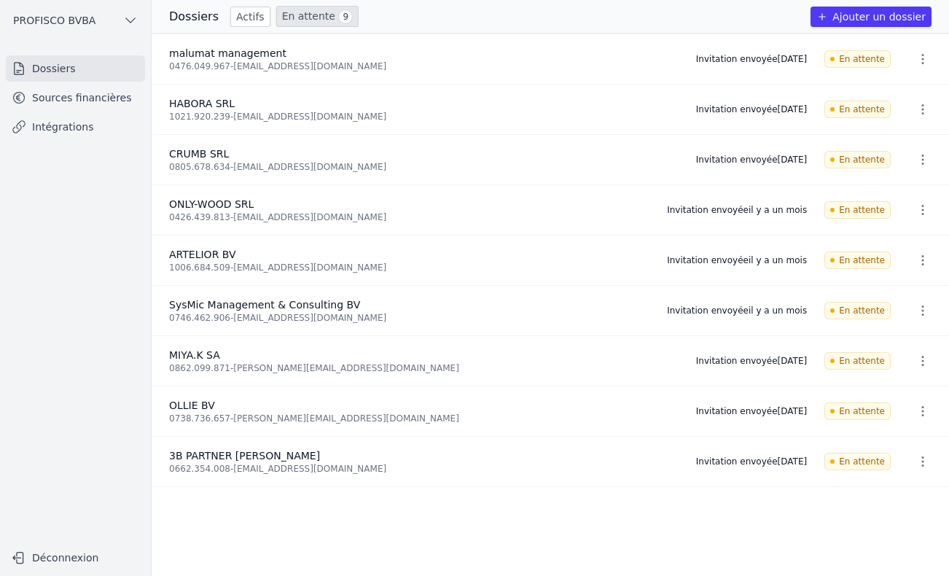 This screenshot has width=949, height=576. What do you see at coordinates (192, 405) in the screenshot?
I see `span: OLLIE BV` at bounding box center [192, 405].